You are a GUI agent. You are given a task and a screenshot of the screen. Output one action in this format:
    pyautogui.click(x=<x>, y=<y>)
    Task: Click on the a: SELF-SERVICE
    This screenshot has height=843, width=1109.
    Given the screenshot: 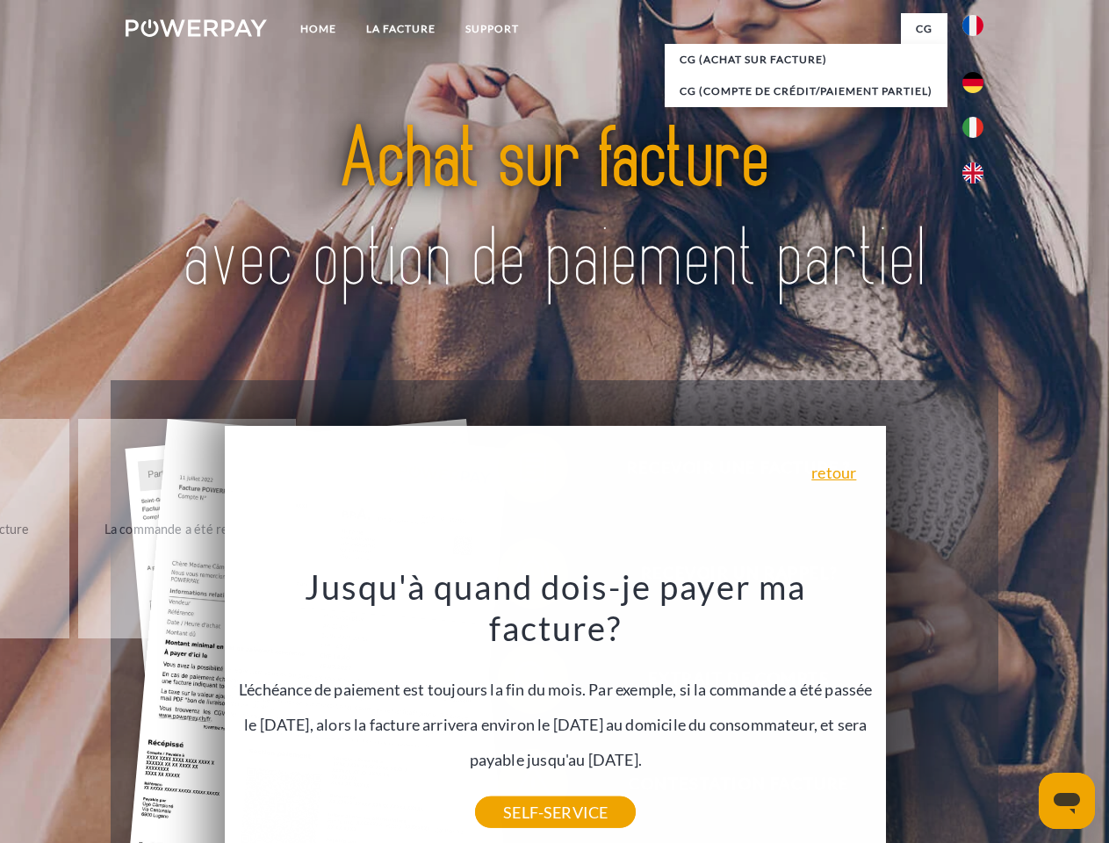 What is the action you would take?
    pyautogui.click(x=555, y=812)
    